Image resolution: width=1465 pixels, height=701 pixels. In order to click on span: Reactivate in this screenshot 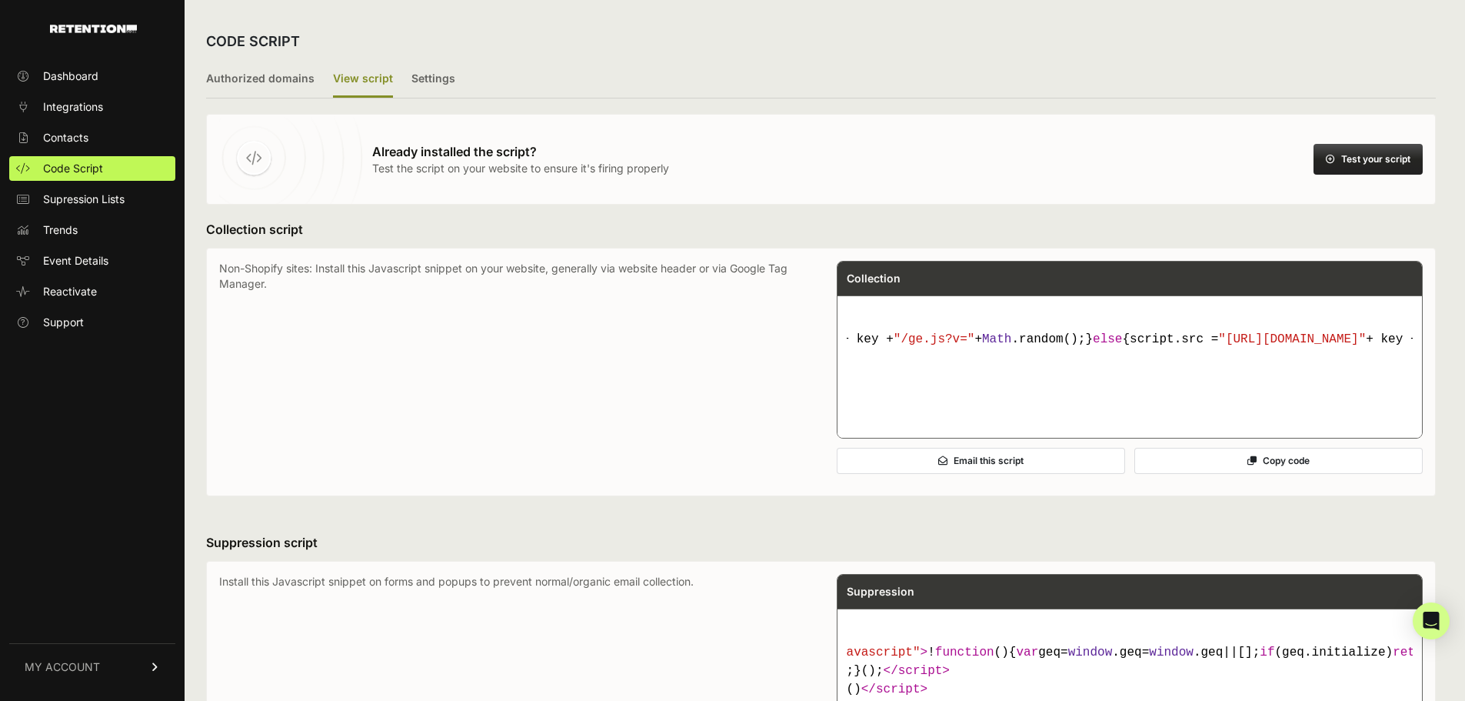, I will do `click(70, 291)`.